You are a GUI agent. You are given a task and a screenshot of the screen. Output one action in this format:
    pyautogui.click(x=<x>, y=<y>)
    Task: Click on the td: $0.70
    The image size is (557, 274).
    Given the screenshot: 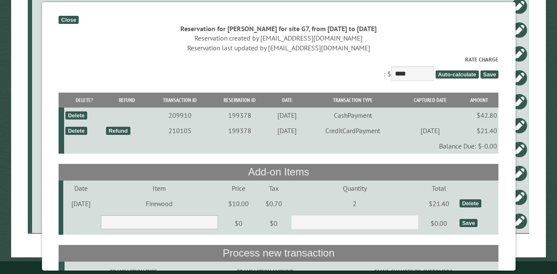 What is the action you would take?
    pyautogui.click(x=273, y=204)
    